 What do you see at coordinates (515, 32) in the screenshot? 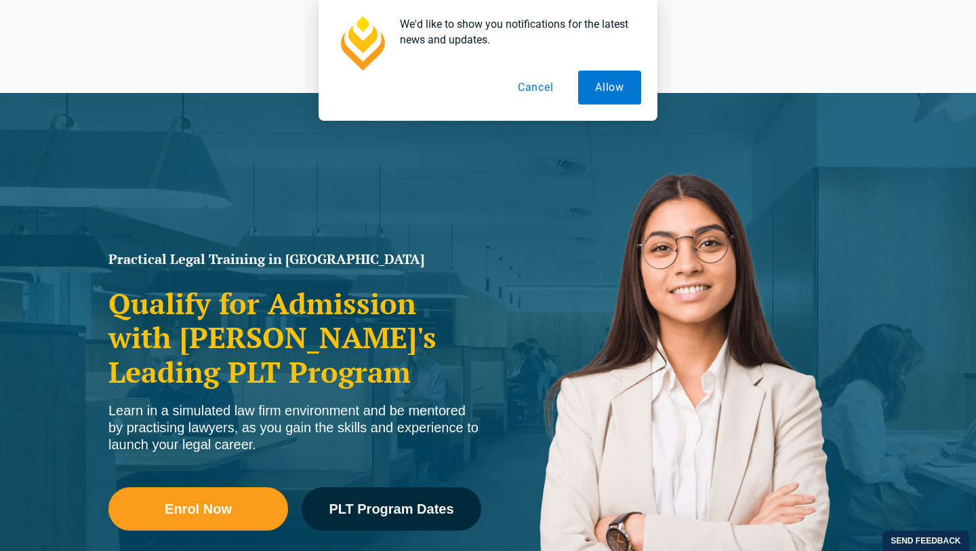
I see `div: We'd like to show you notifications for the latest news and updates.` at bounding box center [515, 32].